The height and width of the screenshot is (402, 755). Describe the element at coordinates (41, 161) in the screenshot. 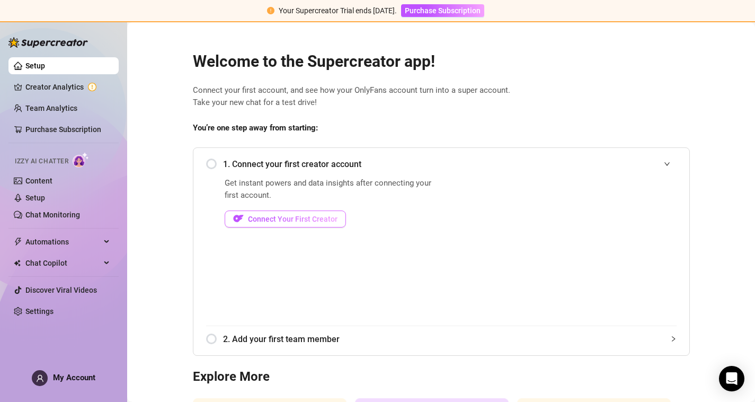

I see `span: Izzy AI Chatter` at that location.